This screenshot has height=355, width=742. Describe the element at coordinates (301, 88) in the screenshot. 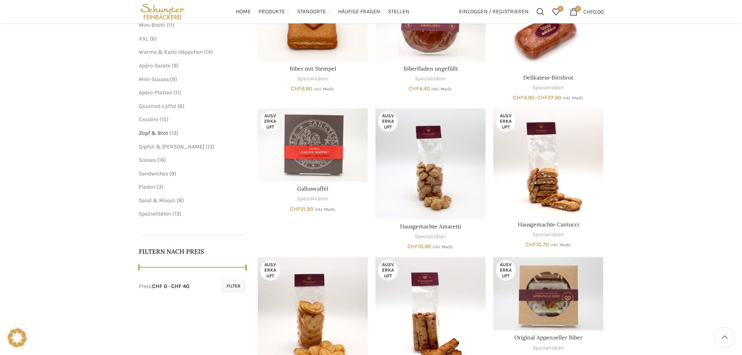

I see `bdi: 6.90` at that location.